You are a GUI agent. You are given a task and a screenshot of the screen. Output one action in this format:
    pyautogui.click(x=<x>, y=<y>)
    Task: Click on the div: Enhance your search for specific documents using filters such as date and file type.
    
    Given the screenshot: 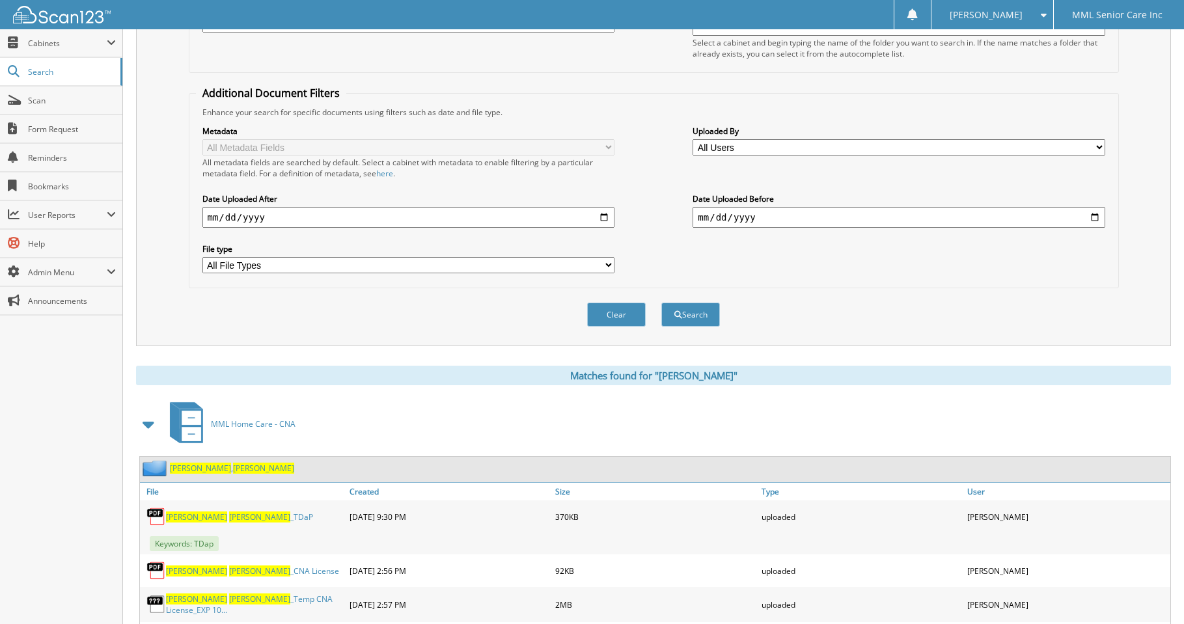 What is the action you would take?
    pyautogui.click(x=653, y=112)
    